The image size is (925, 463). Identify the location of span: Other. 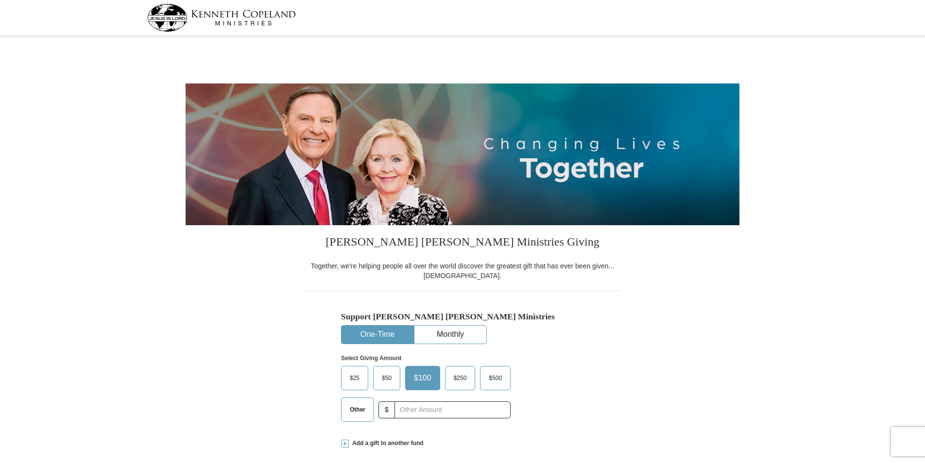
(358, 410).